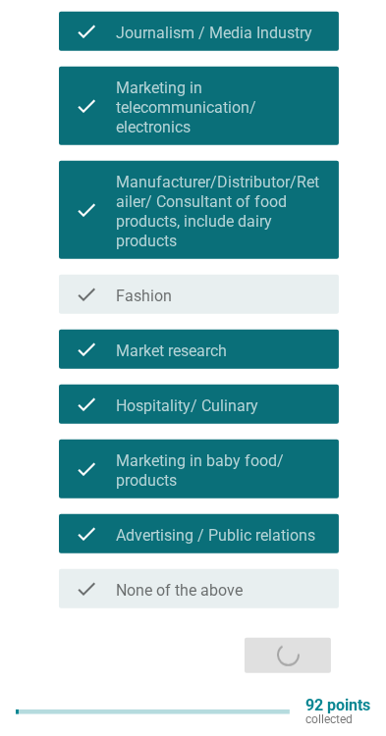  What do you see at coordinates (219, 471) in the screenshot?
I see `label: Marketing in baby food/ products` at bounding box center [219, 471].